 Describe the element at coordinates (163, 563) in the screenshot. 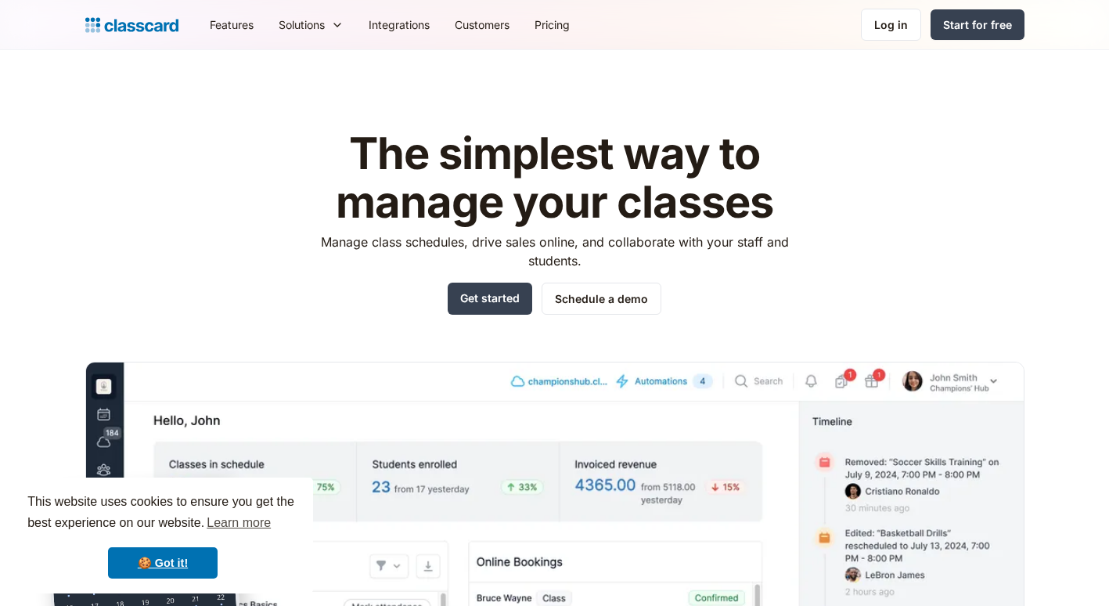

I see `a: dismiss cookie message` at that location.